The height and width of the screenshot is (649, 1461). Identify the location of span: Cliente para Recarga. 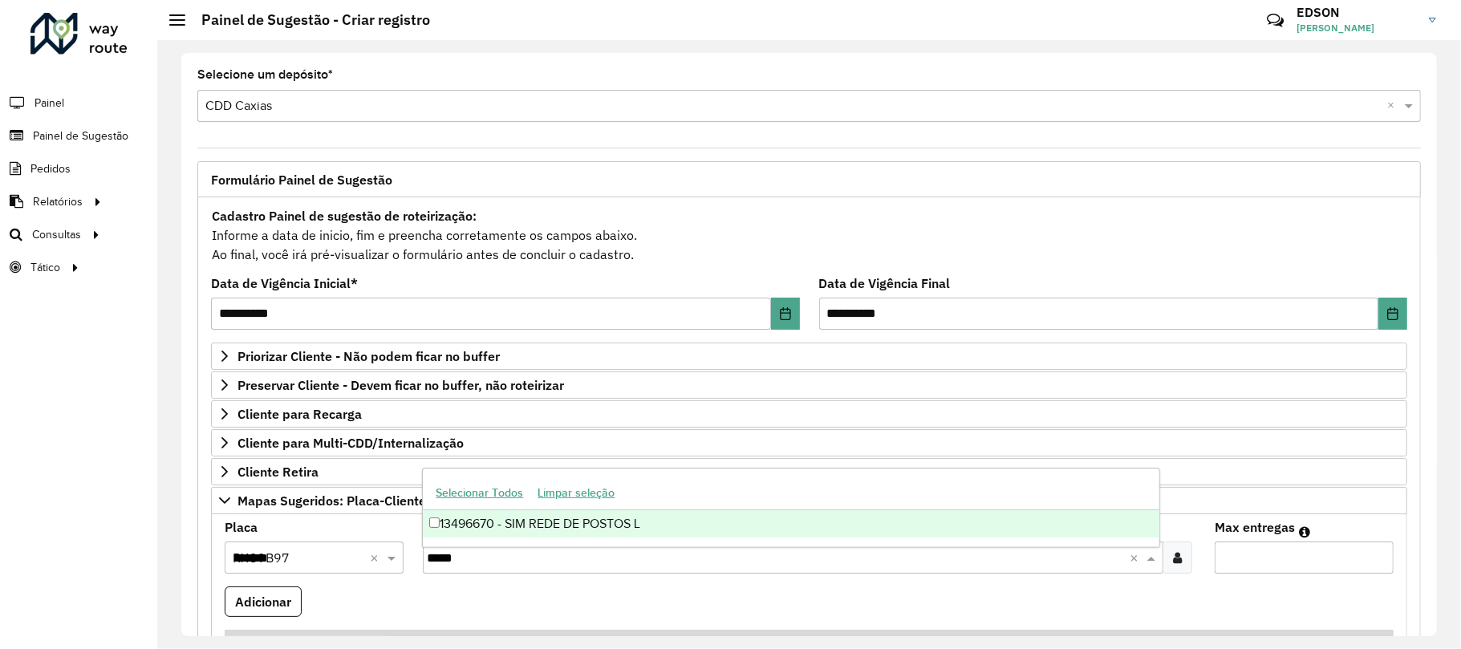
(299, 414).